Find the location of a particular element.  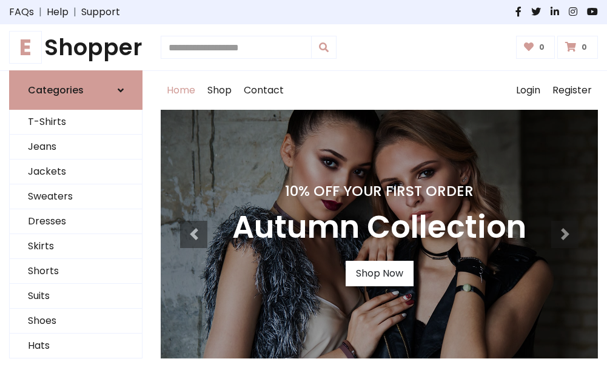

h1: Shopper is located at coordinates (76, 47).